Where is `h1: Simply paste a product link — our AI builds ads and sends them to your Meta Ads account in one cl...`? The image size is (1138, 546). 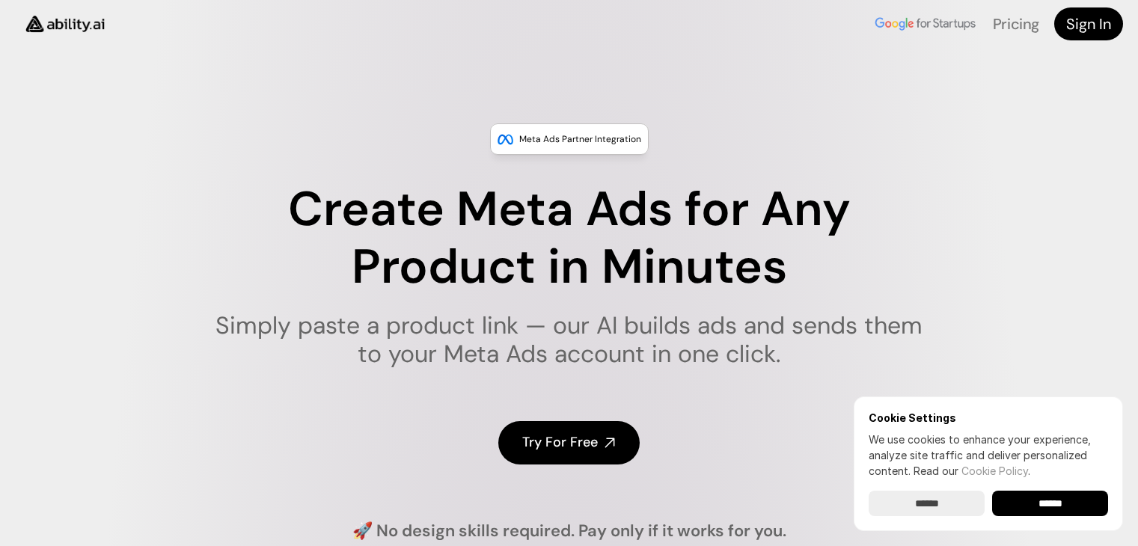
h1: Simply paste a product link — our AI builds ads and sends them to your Meta Ads account in one cl... is located at coordinates (568, 340).